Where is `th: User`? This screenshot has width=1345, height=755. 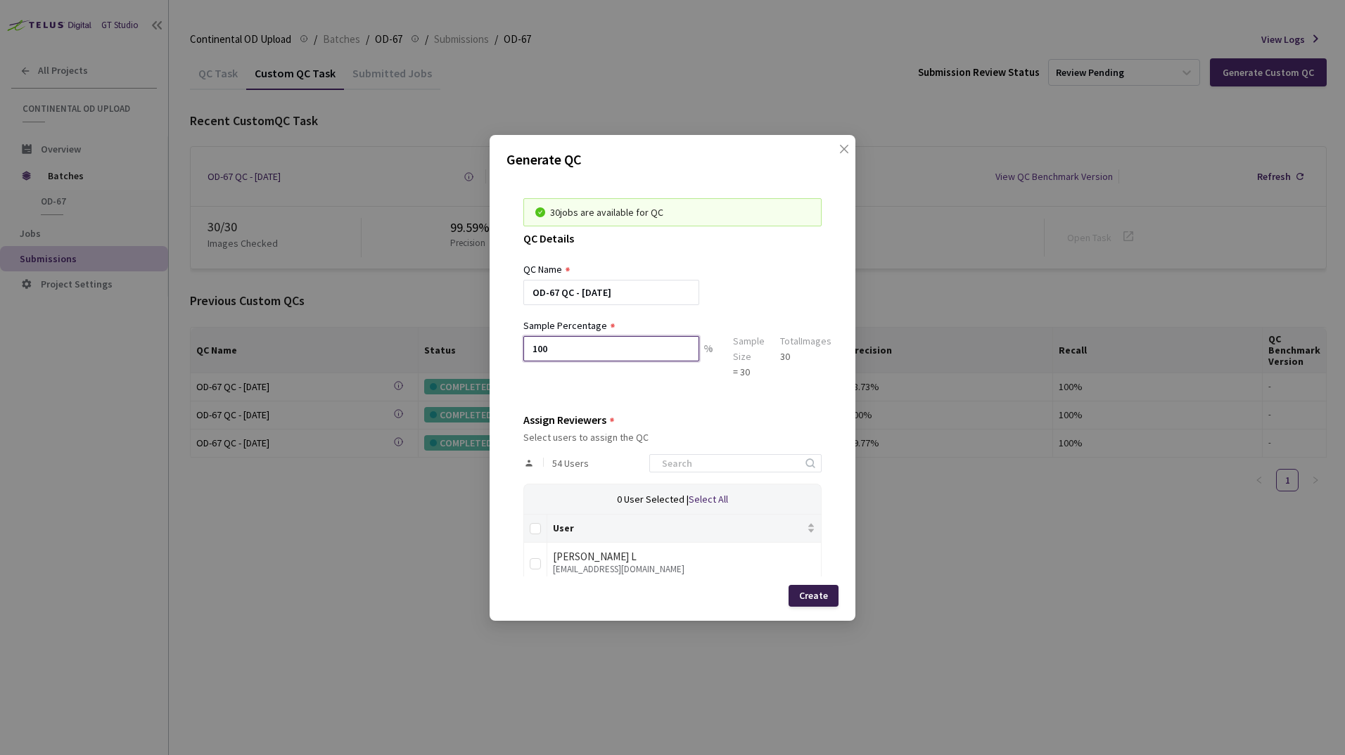 th: User is located at coordinates (684, 529).